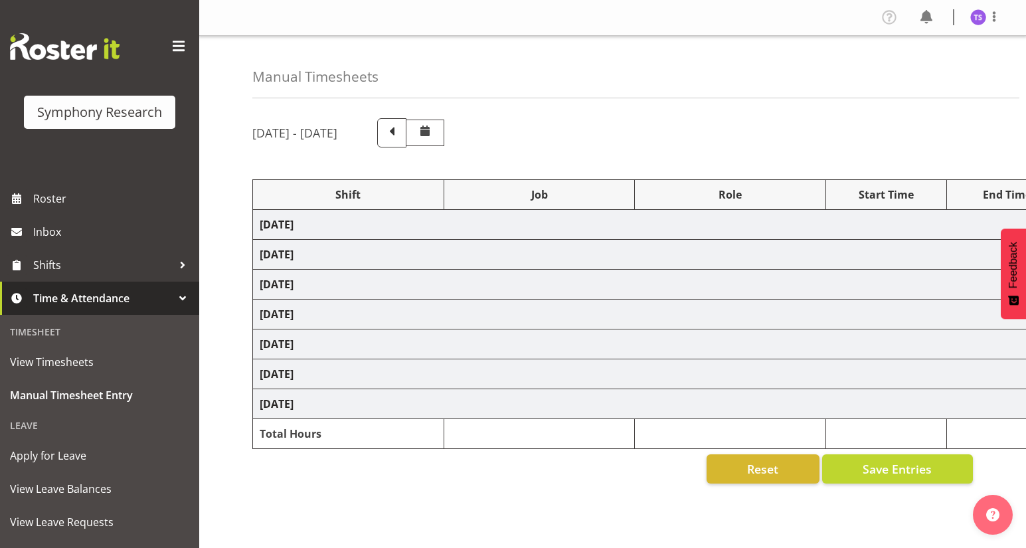 The width and height of the screenshot is (1026, 548). What do you see at coordinates (993, 515) in the screenshot?
I see `img: help-xxl-2.png` at bounding box center [993, 515].